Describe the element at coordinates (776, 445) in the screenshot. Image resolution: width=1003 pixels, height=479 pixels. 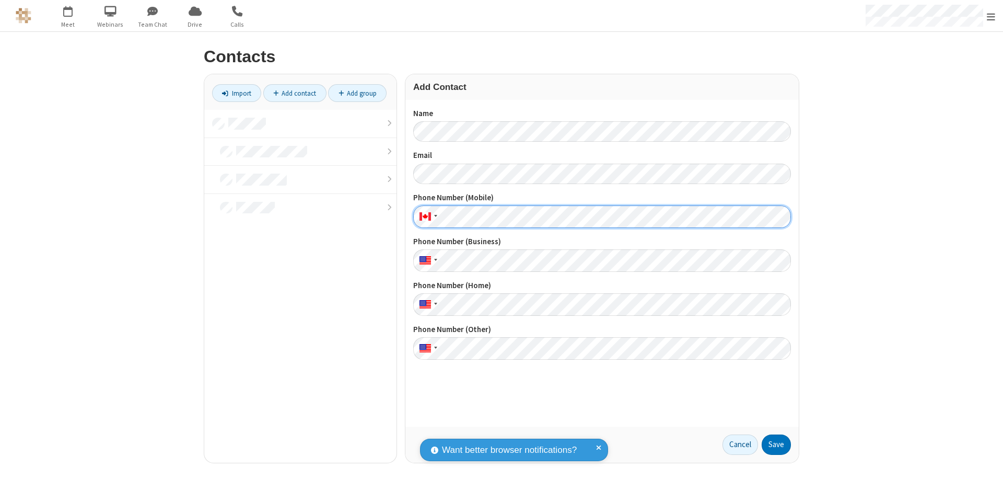
I see `button: Save` at that location.